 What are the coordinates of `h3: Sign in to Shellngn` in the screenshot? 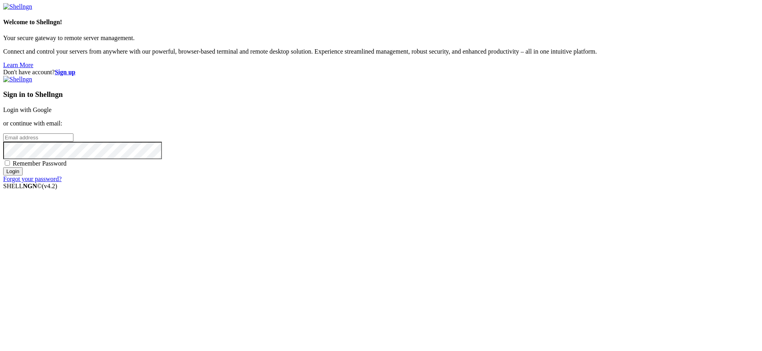 It's located at (381, 94).